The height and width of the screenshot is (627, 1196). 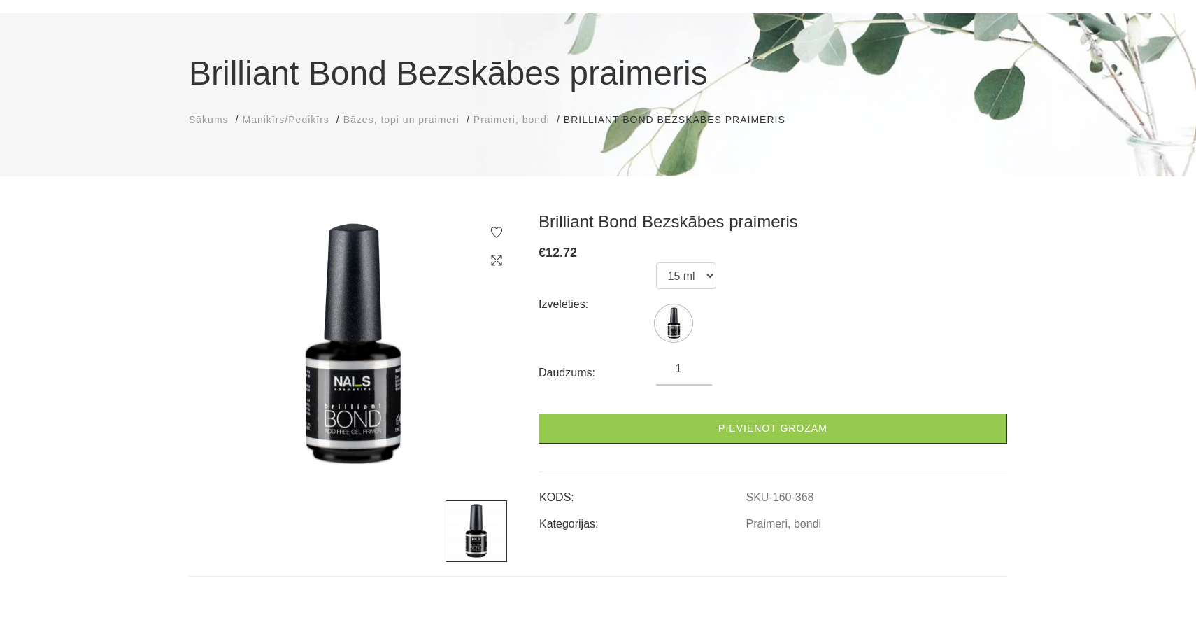 What do you see at coordinates (642, 519) in the screenshot?
I see `td: Kategorijas:` at bounding box center [642, 519].